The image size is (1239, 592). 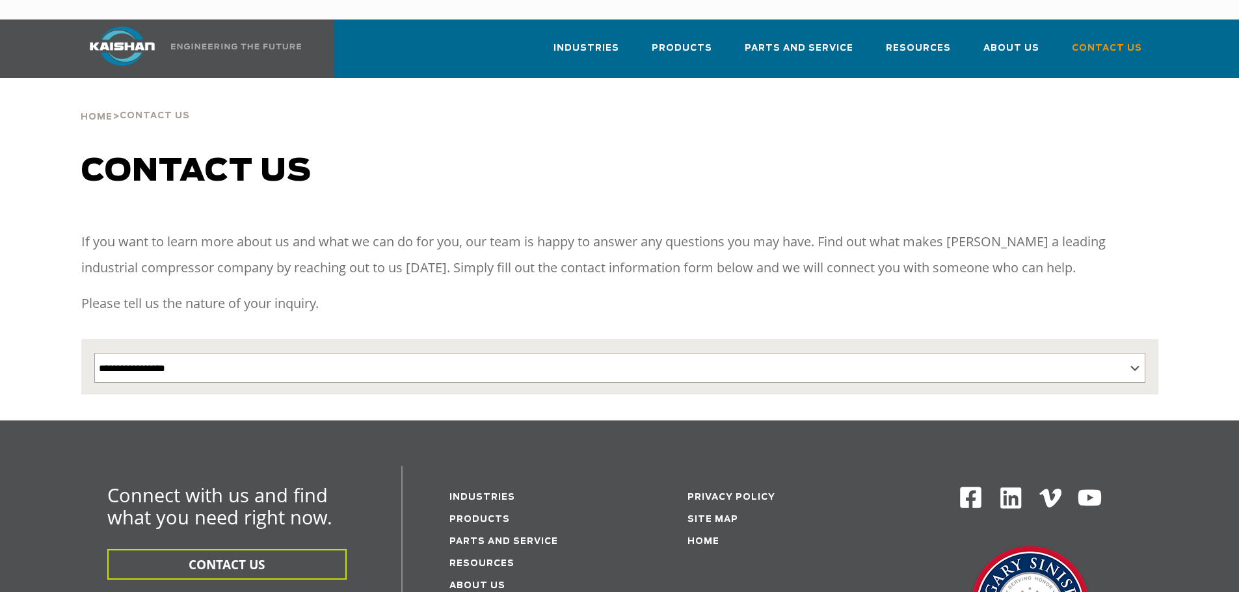 I want to click on a: Contact Us, so click(x=1107, y=53).